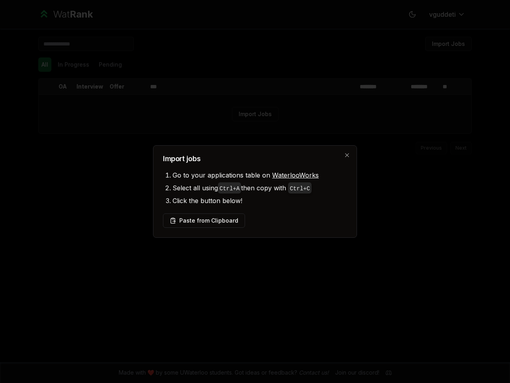 The height and width of the screenshot is (383, 510). What do you see at coordinates (255, 159) in the screenshot?
I see `h2: Import jobs` at bounding box center [255, 159].